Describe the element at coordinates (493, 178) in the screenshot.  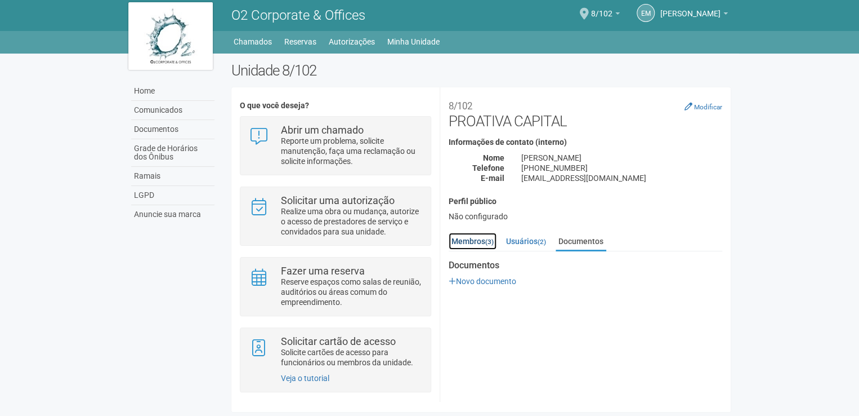
I see `strong: E-mail` at that location.